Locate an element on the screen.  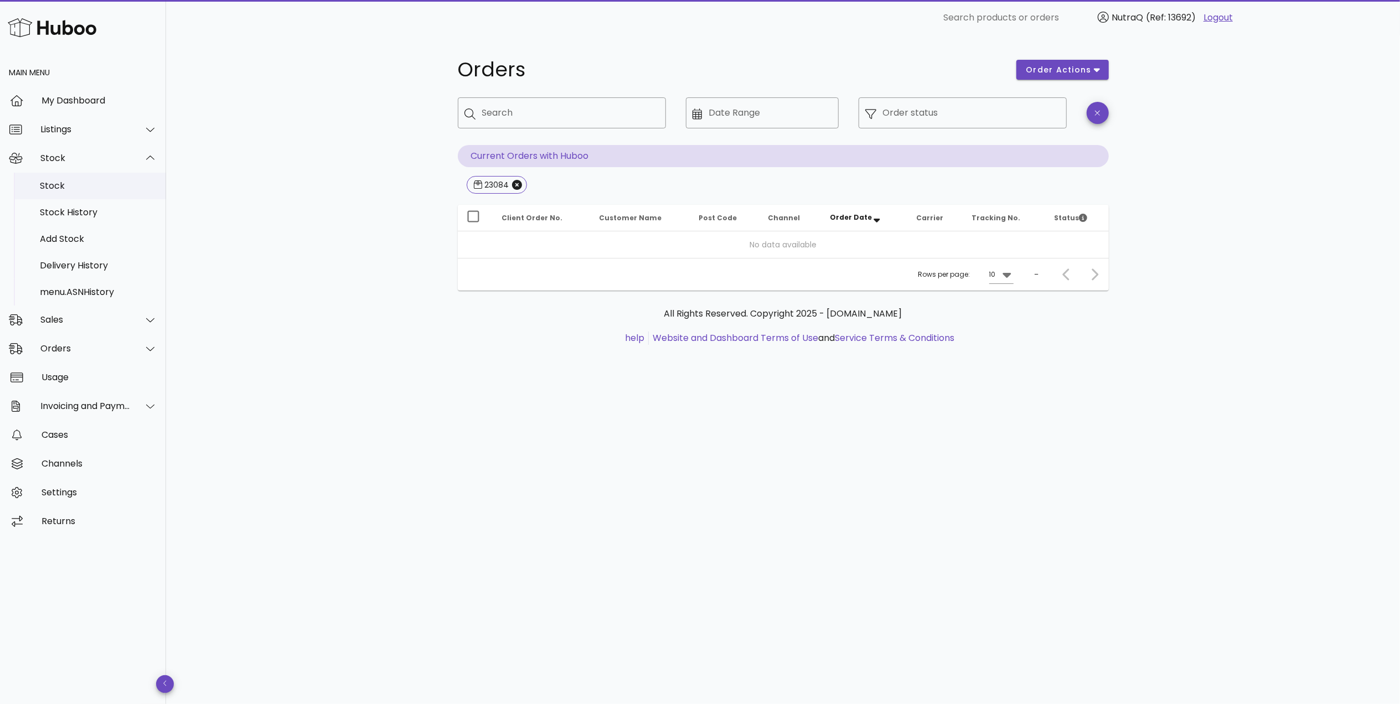
div: My Dashboard is located at coordinates (99, 100).